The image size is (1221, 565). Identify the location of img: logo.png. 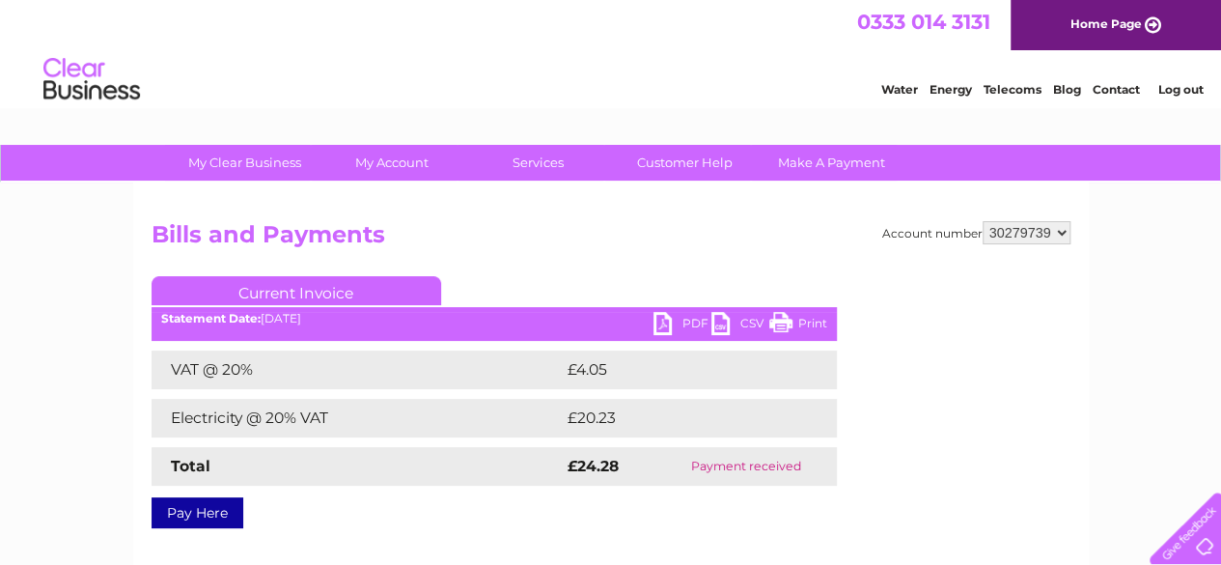
(92, 79).